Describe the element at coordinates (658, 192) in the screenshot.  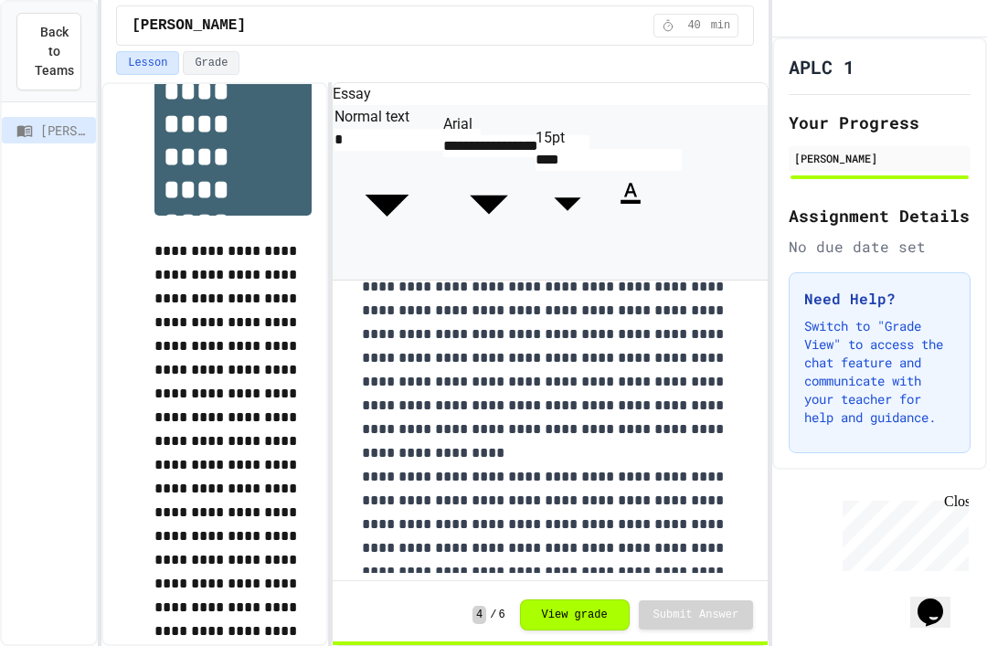
I see `button: Numbered List` at that location.